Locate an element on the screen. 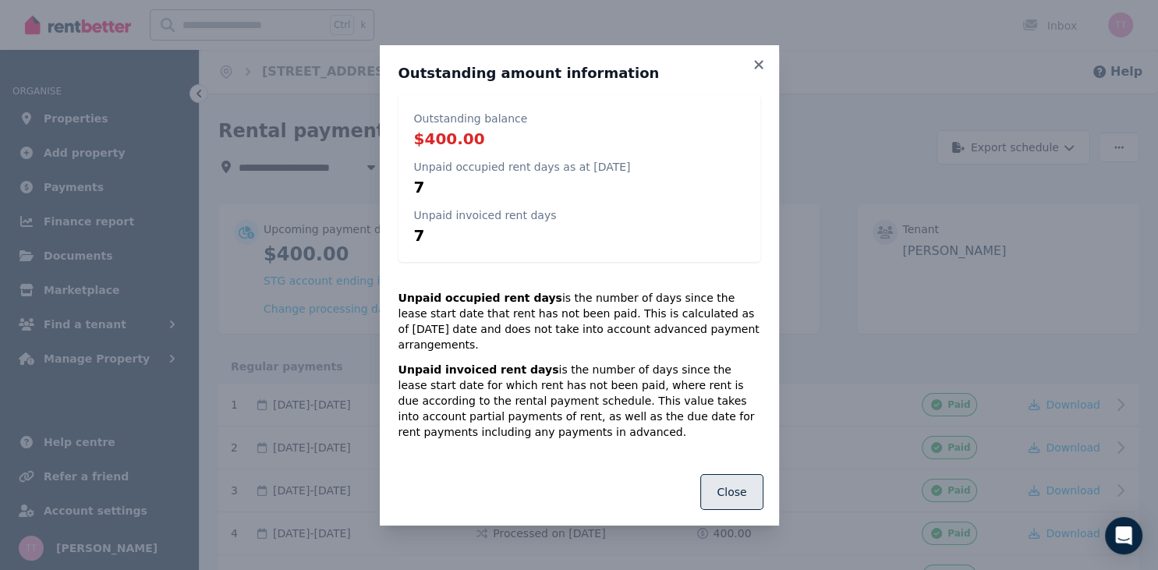 The height and width of the screenshot is (570, 1158). p: $400.00 is located at coordinates (471, 139).